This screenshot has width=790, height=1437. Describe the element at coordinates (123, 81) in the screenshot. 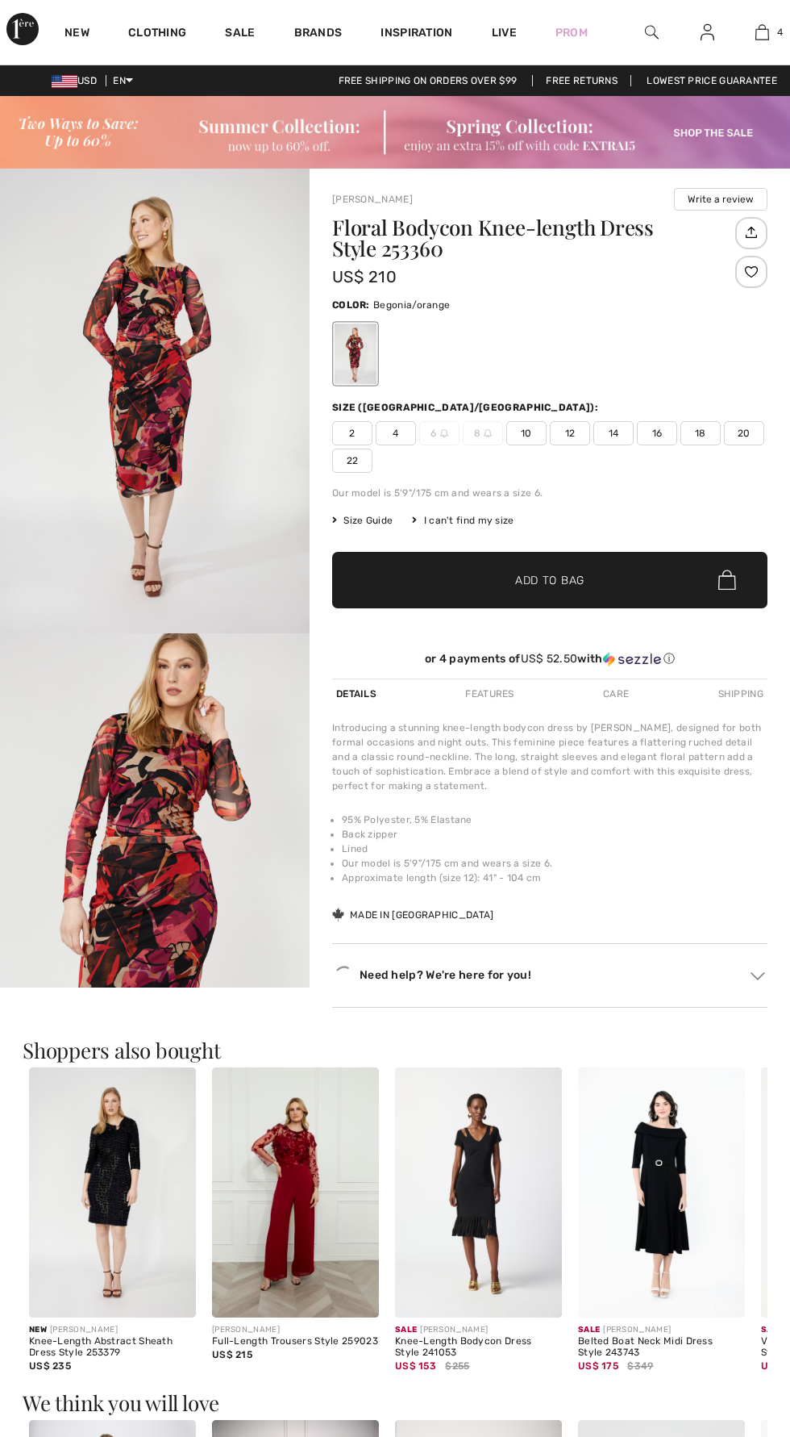

I see `span: EN` at that location.